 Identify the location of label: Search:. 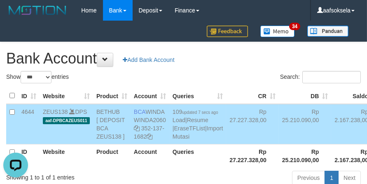
(320, 77).